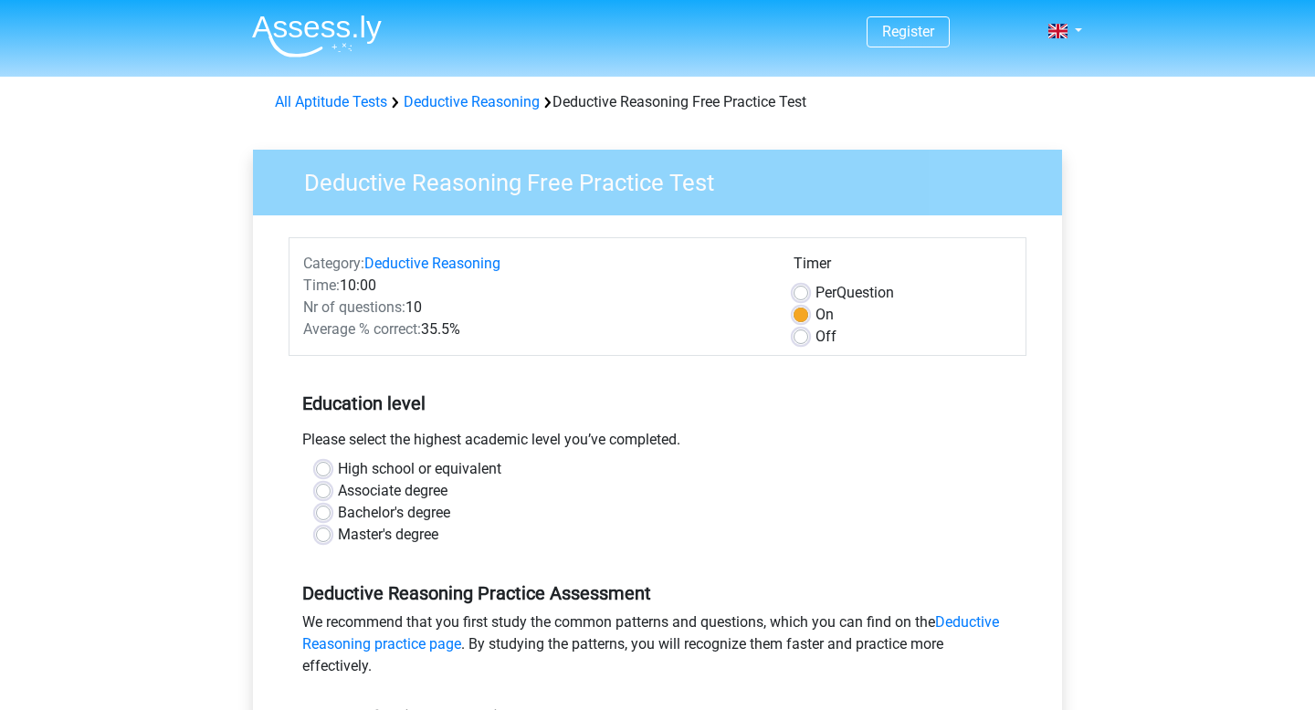 Image resolution: width=1315 pixels, height=710 pixels. What do you see at coordinates (362, 329) in the screenshot?
I see `span: Average % correct:` at bounding box center [362, 329].